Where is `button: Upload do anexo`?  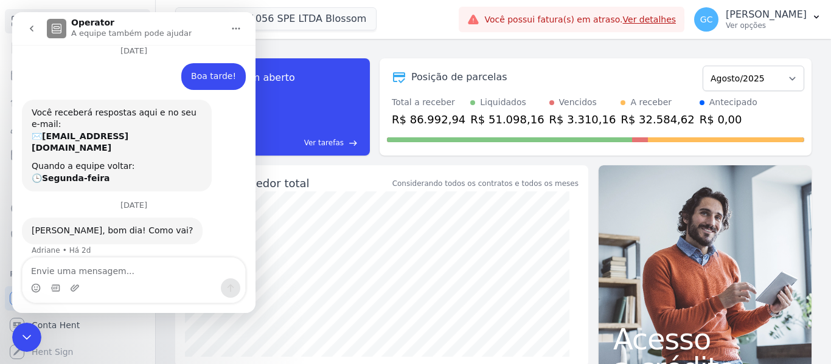
button: Upload do anexo is located at coordinates (63, 276).